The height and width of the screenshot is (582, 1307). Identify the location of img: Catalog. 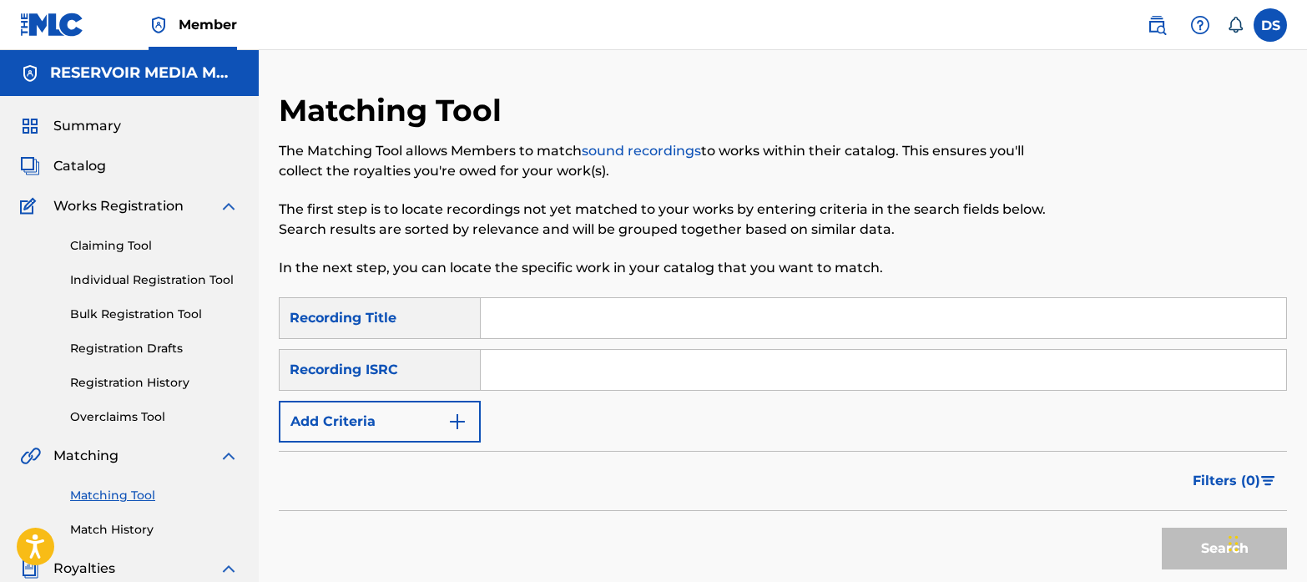
(30, 166).